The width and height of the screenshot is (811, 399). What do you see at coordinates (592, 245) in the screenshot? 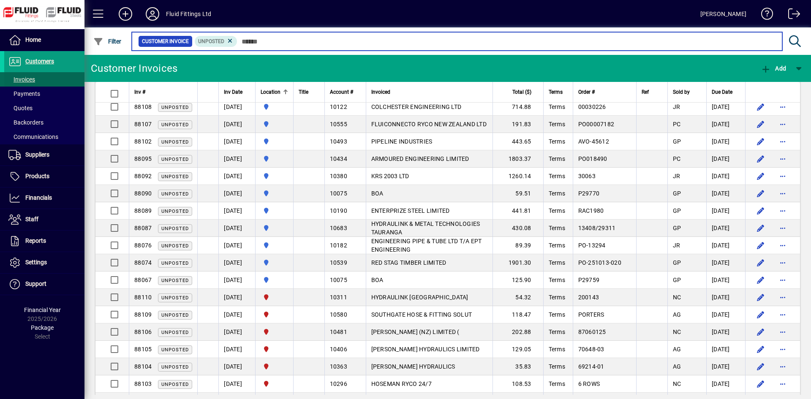
I see `span: PO-13294` at bounding box center [592, 245].